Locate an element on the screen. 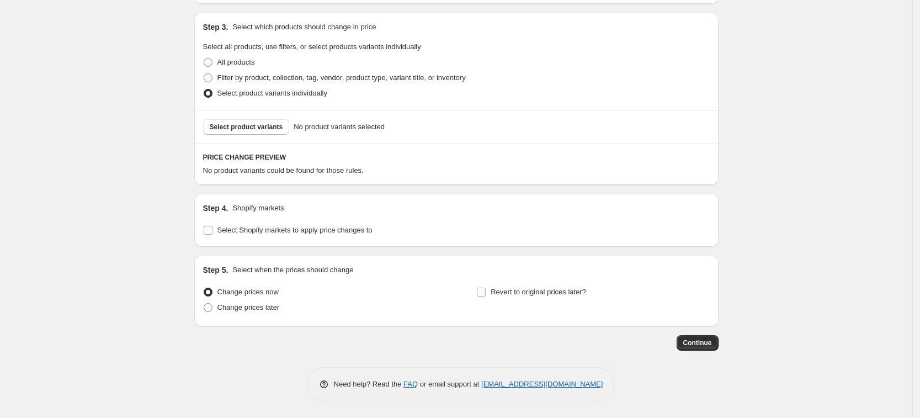 This screenshot has height=418, width=920. h2: Step 5. is located at coordinates (216, 270).